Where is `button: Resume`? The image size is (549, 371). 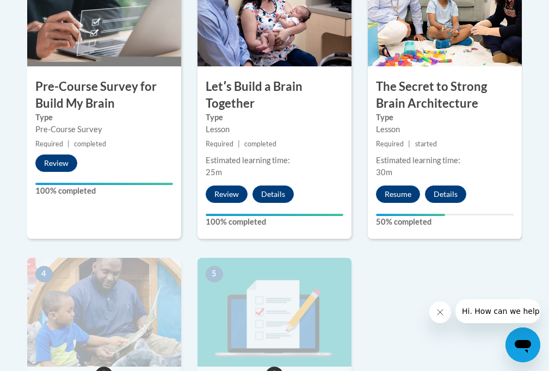 button: Resume is located at coordinates (398, 194).